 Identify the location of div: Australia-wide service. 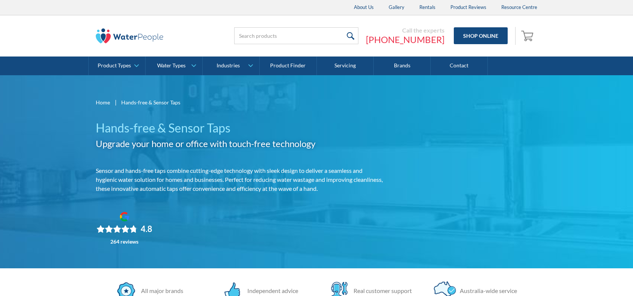
(486, 290).